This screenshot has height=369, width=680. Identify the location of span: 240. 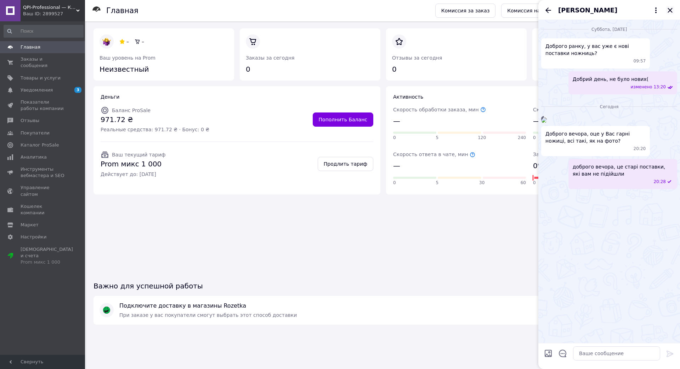
(522, 137).